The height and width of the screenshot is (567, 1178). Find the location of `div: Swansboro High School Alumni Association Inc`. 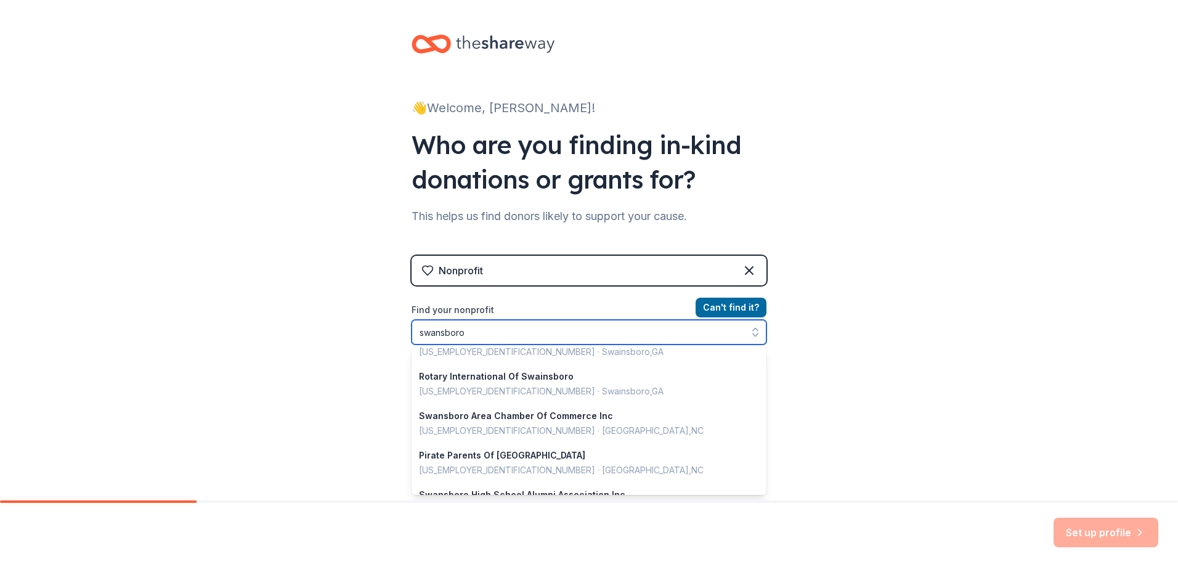

div: Swansboro High School Alumni Association Inc is located at coordinates (582, 495).